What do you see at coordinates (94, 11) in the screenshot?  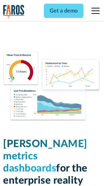 I see `div: menu` at bounding box center [94, 11].